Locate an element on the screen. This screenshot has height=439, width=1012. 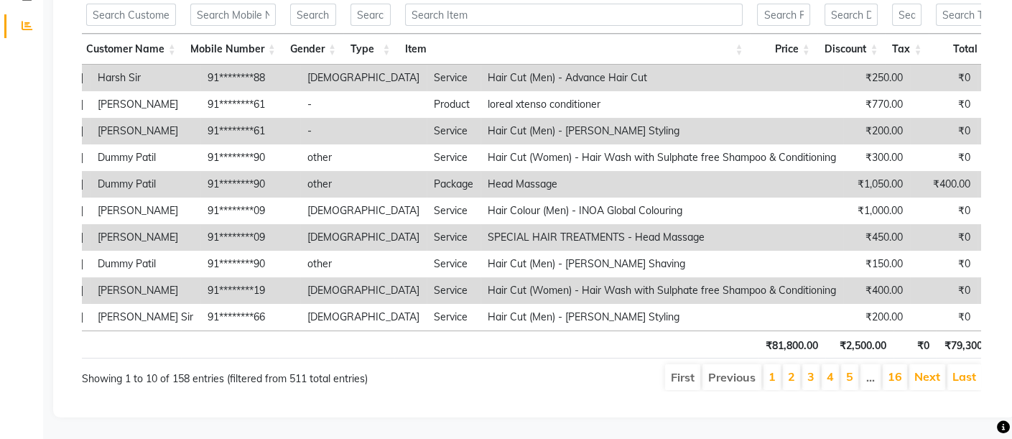
td: ₹450.00 is located at coordinates (876, 237).